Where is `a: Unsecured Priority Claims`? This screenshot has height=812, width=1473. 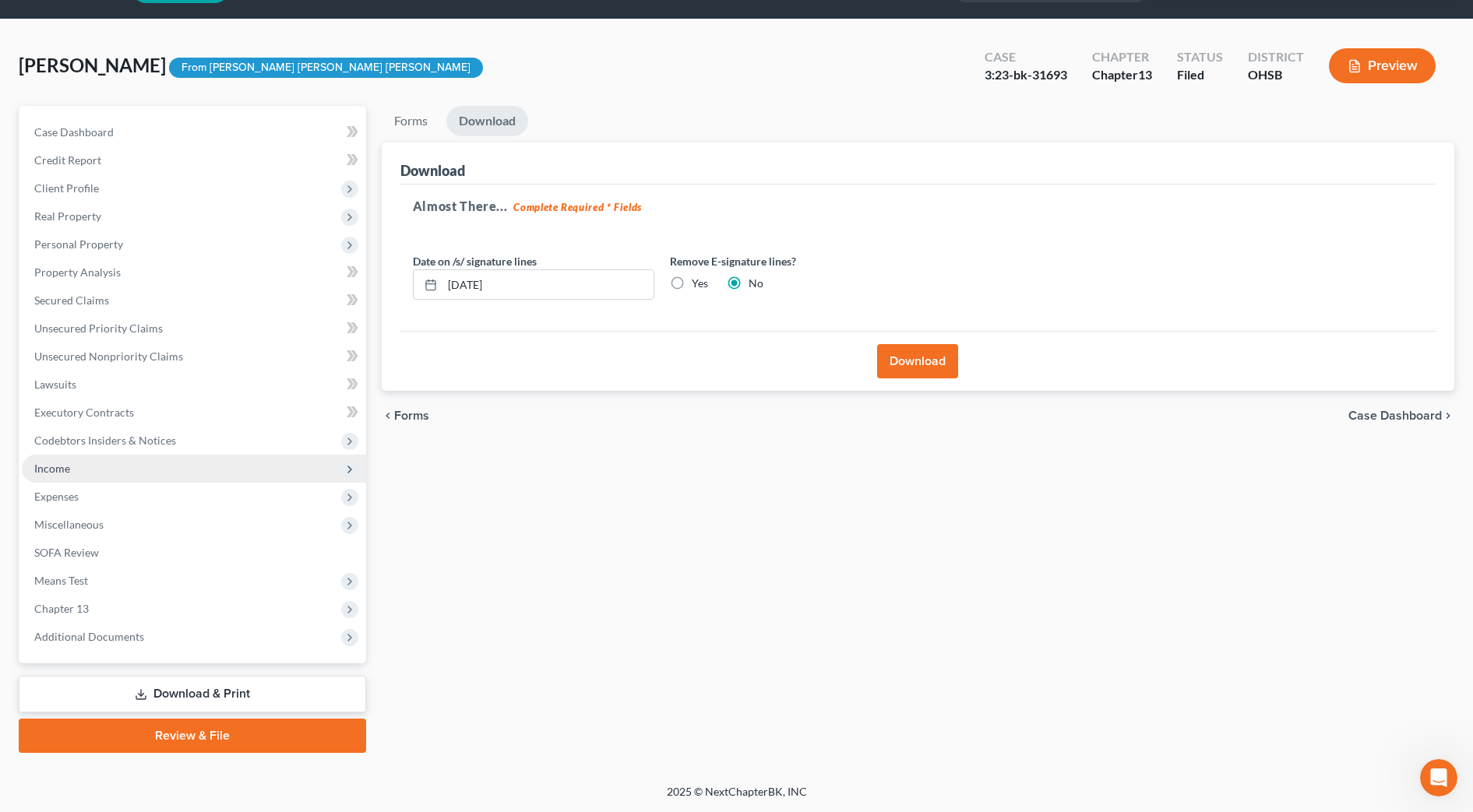 a: Unsecured Priority Claims is located at coordinates (194, 329).